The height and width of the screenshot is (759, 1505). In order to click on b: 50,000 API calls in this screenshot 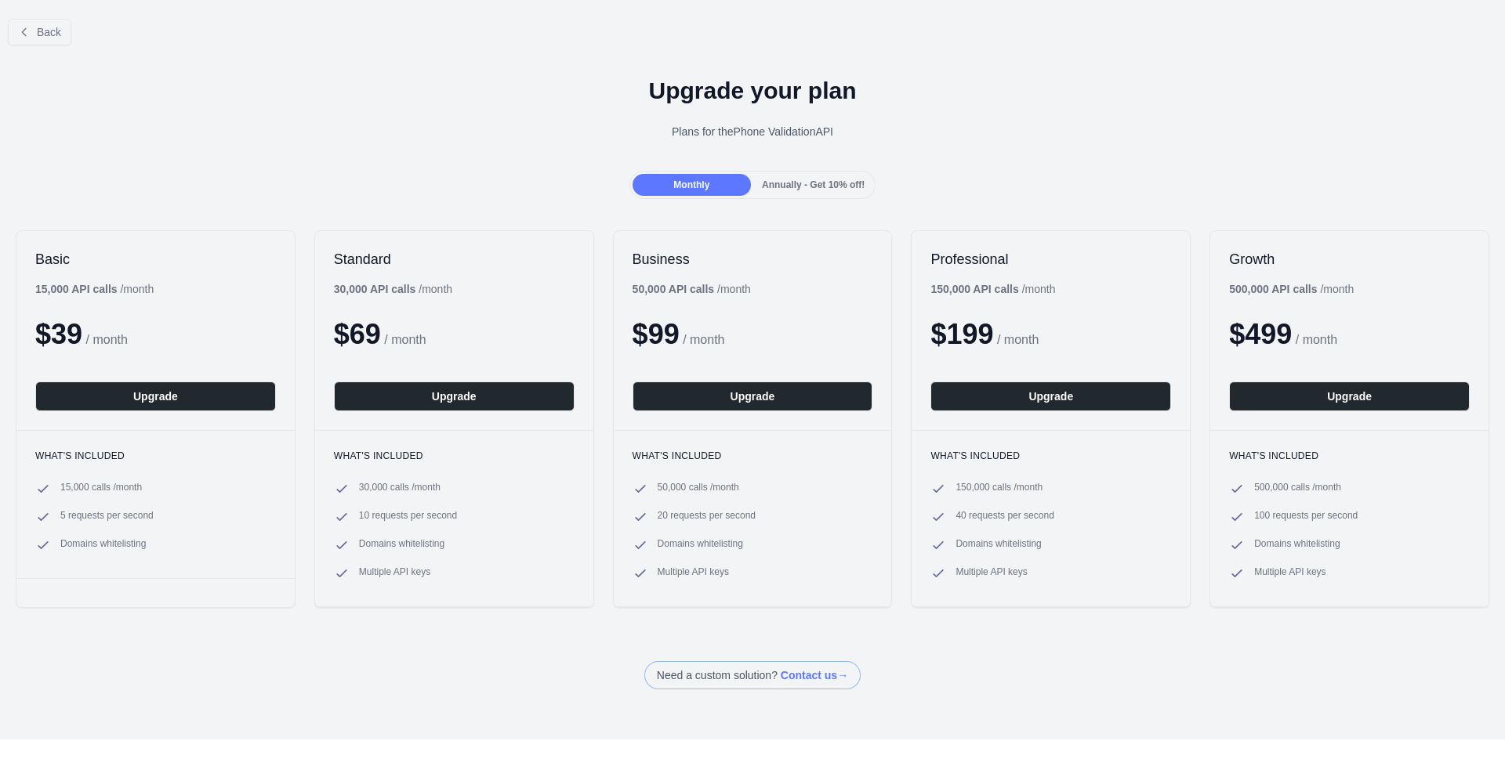, I will do `click(673, 289)`.